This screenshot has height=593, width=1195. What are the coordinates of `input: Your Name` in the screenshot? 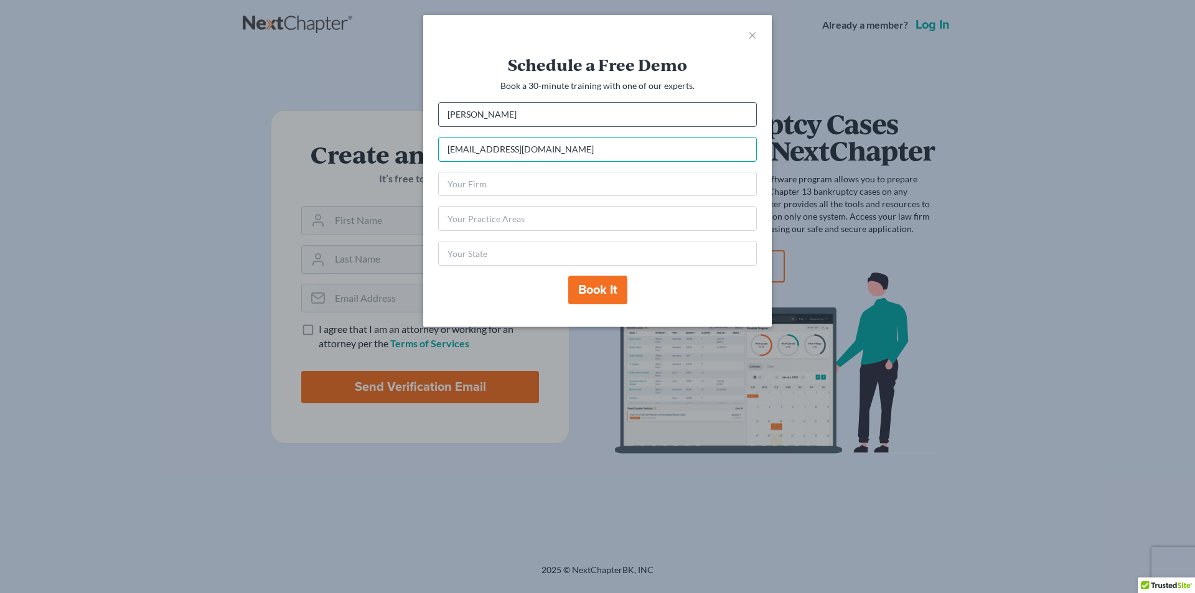 It's located at (598, 115).